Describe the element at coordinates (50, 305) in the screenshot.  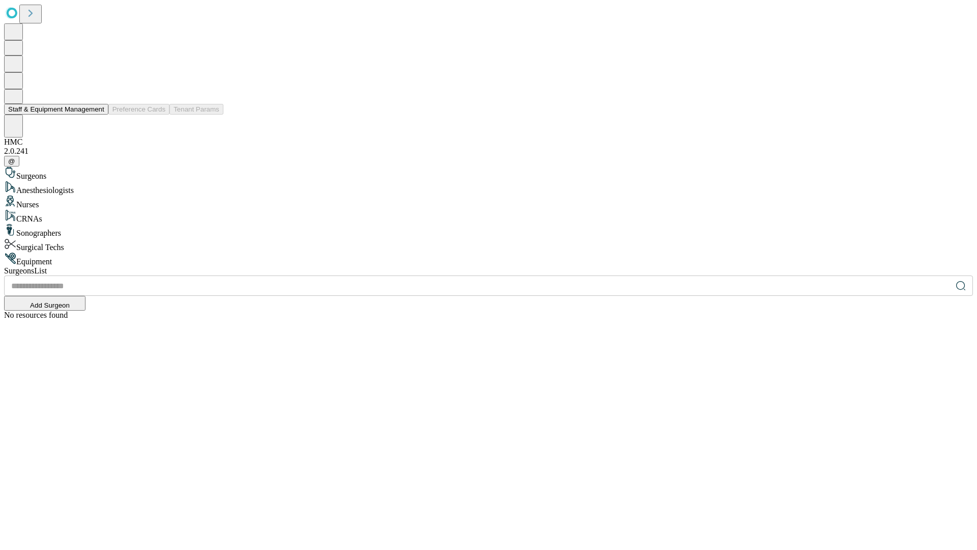
I see `span: Add Surgeon` at that location.